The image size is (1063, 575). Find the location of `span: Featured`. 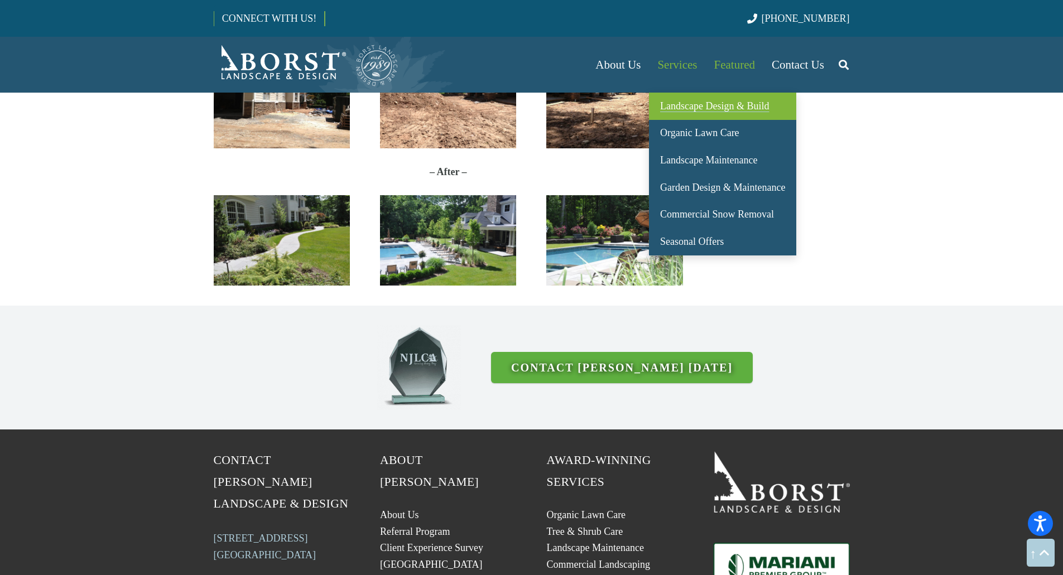

span: Featured is located at coordinates (734, 65).